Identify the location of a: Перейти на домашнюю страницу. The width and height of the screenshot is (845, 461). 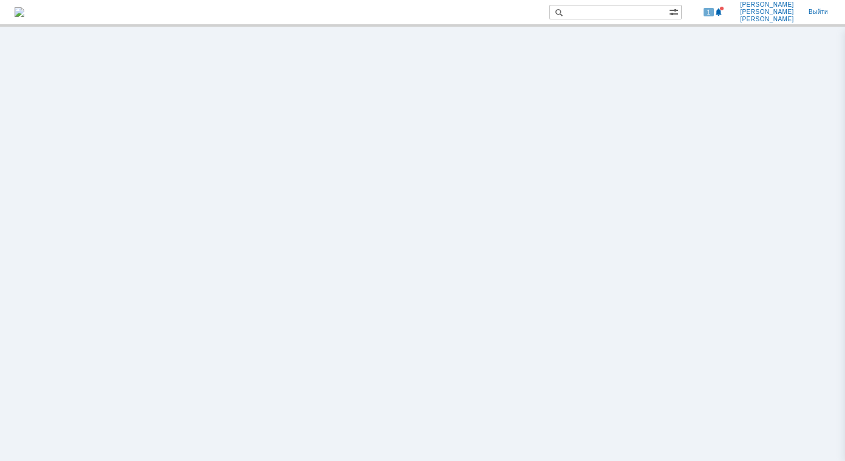
(19, 12).